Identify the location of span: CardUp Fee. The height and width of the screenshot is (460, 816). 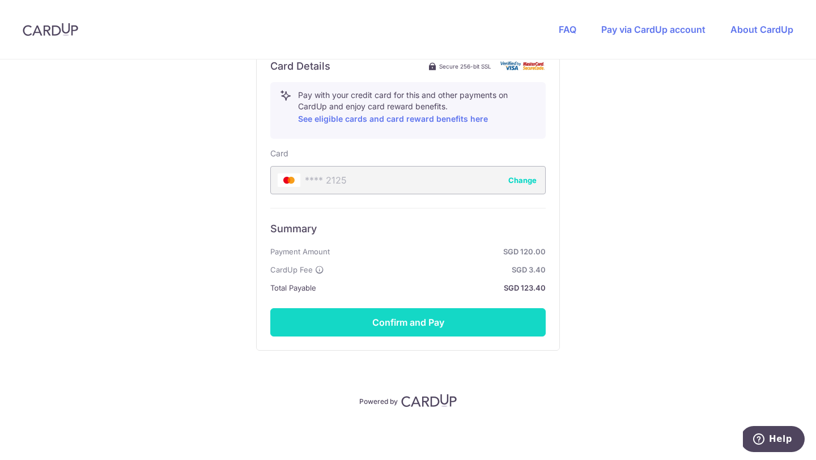
(291, 270).